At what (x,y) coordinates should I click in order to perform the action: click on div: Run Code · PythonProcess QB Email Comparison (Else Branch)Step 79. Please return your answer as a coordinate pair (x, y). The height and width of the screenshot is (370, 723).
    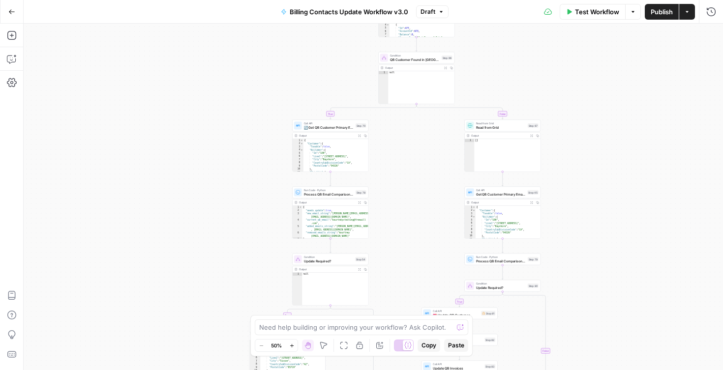
    Looking at the image, I should click on (502, 260).